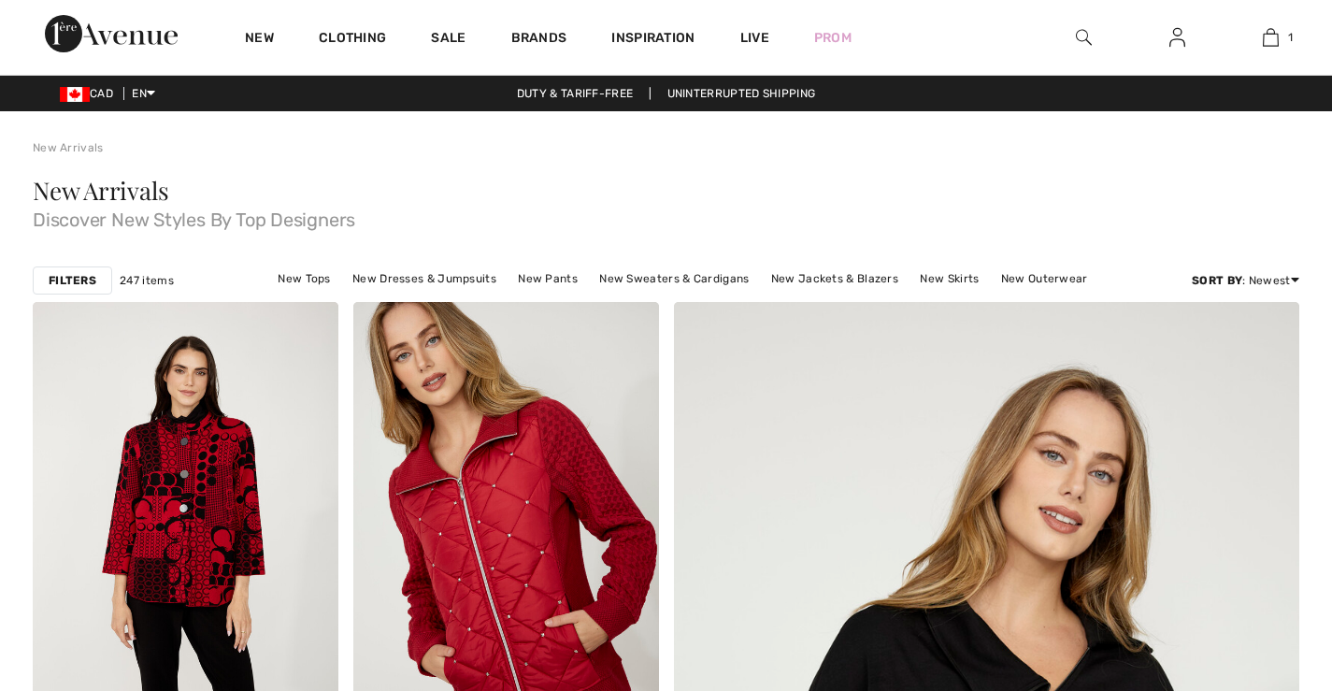 Image resolution: width=1332 pixels, height=691 pixels. Describe the element at coordinates (1177, 37) in the screenshot. I see `a: Sign In` at that location.